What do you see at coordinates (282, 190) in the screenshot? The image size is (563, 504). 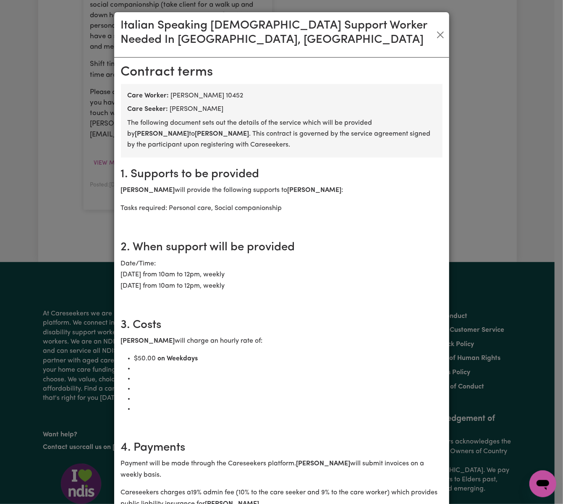 I see `p: will provide the following supports to :` at bounding box center [282, 190].